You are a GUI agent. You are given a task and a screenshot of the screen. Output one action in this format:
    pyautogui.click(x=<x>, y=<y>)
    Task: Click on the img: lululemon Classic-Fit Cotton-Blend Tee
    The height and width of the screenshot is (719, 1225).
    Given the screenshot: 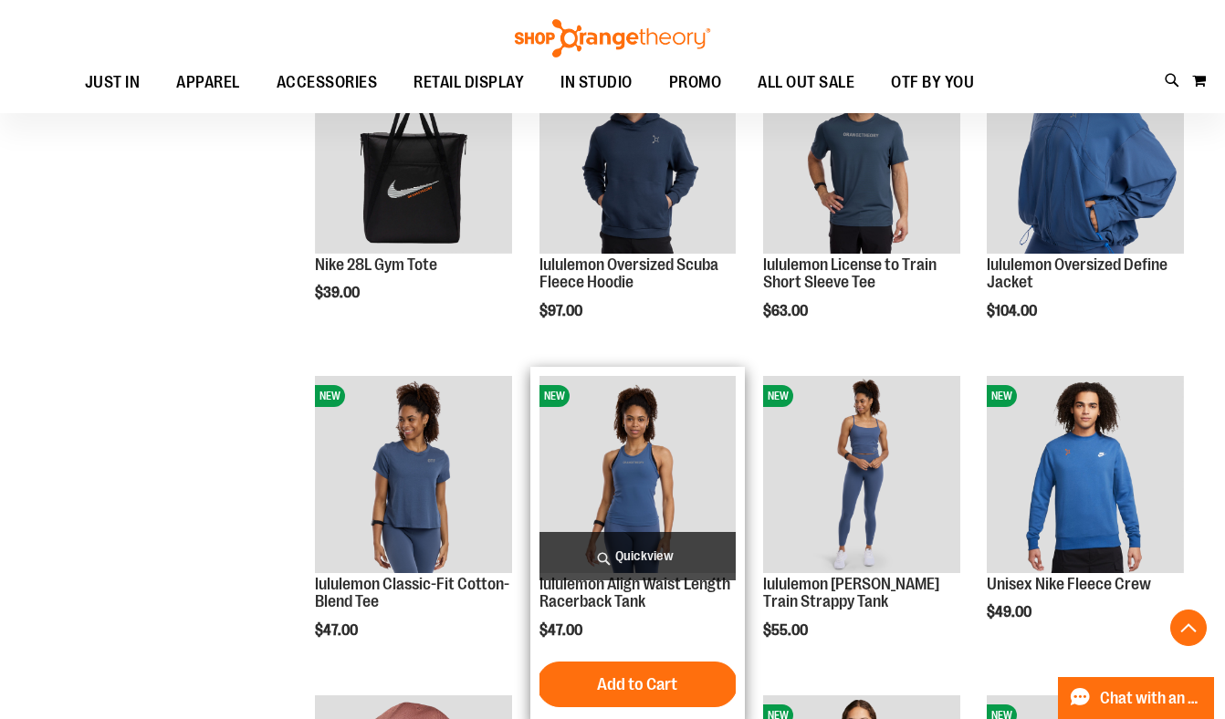 What is the action you would take?
    pyautogui.click(x=414, y=475)
    